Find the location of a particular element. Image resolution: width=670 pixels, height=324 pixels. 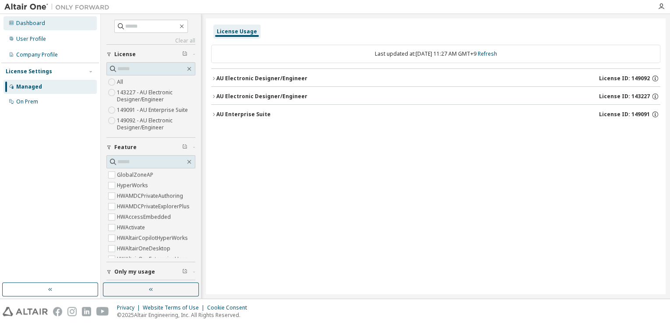

button: Feature is located at coordinates (151, 147).